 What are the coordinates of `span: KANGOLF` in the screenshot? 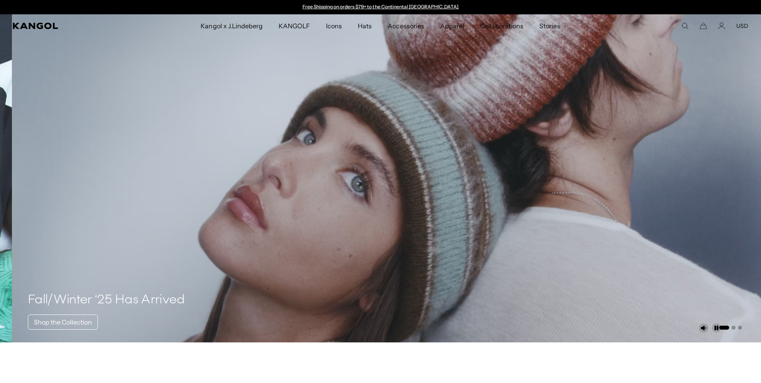 It's located at (294, 26).